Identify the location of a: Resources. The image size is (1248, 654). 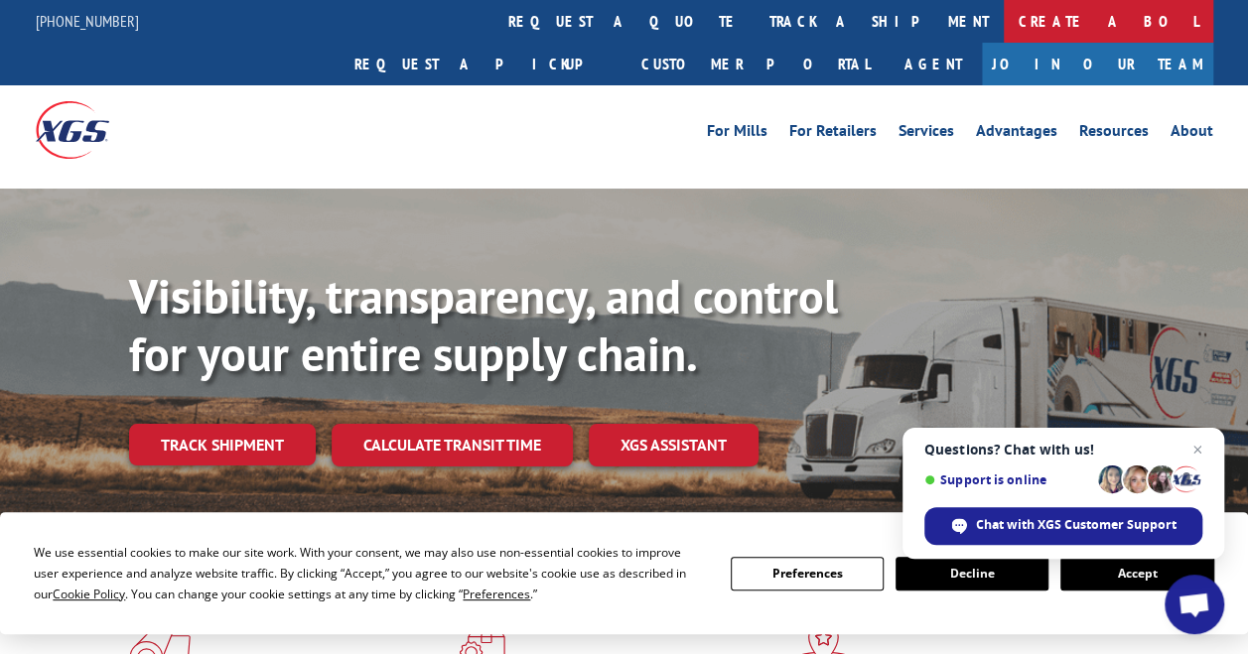
(1114, 134).